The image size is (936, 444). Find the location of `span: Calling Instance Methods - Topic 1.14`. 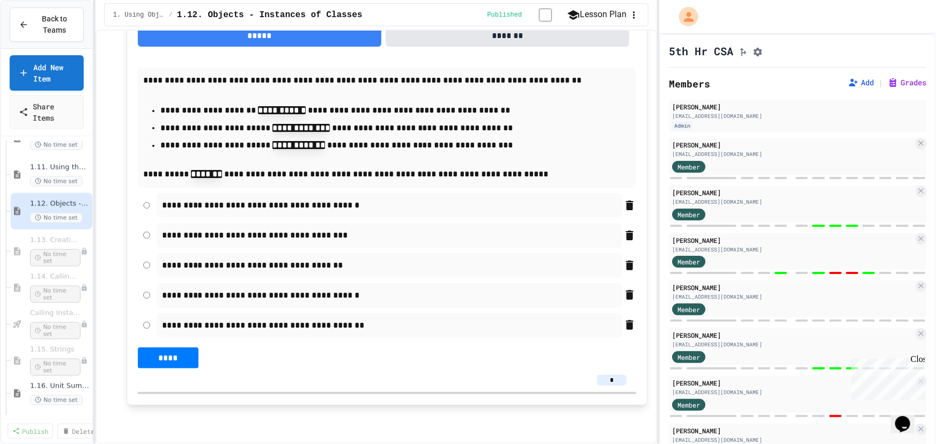

span: Calling Instance Methods - Topic 1.14 is located at coordinates (55, 313).